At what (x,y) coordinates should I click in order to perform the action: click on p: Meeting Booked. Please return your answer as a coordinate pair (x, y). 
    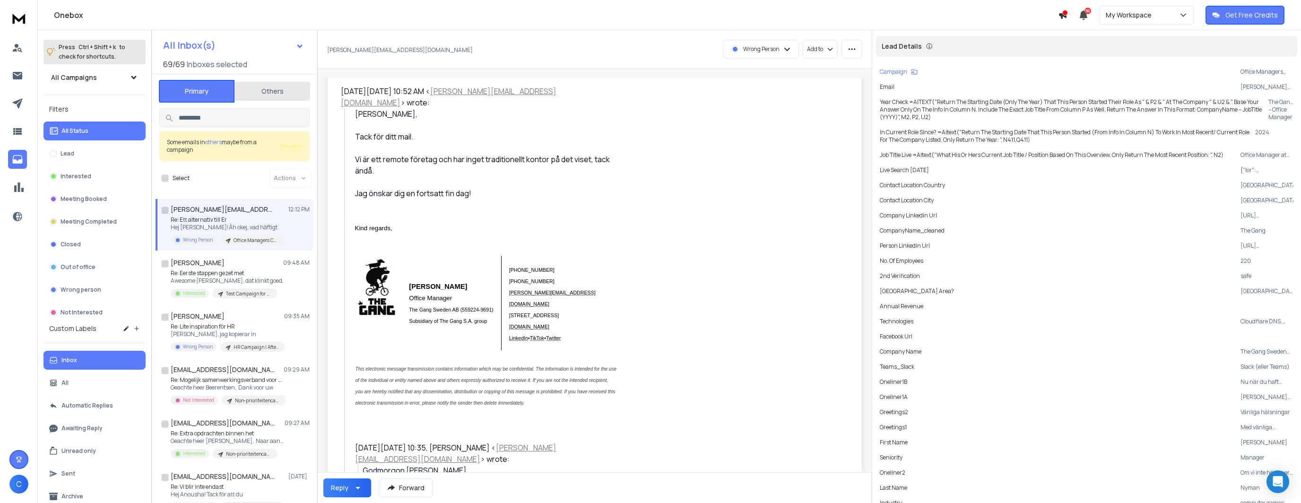
    Looking at the image, I should click on (84, 199).